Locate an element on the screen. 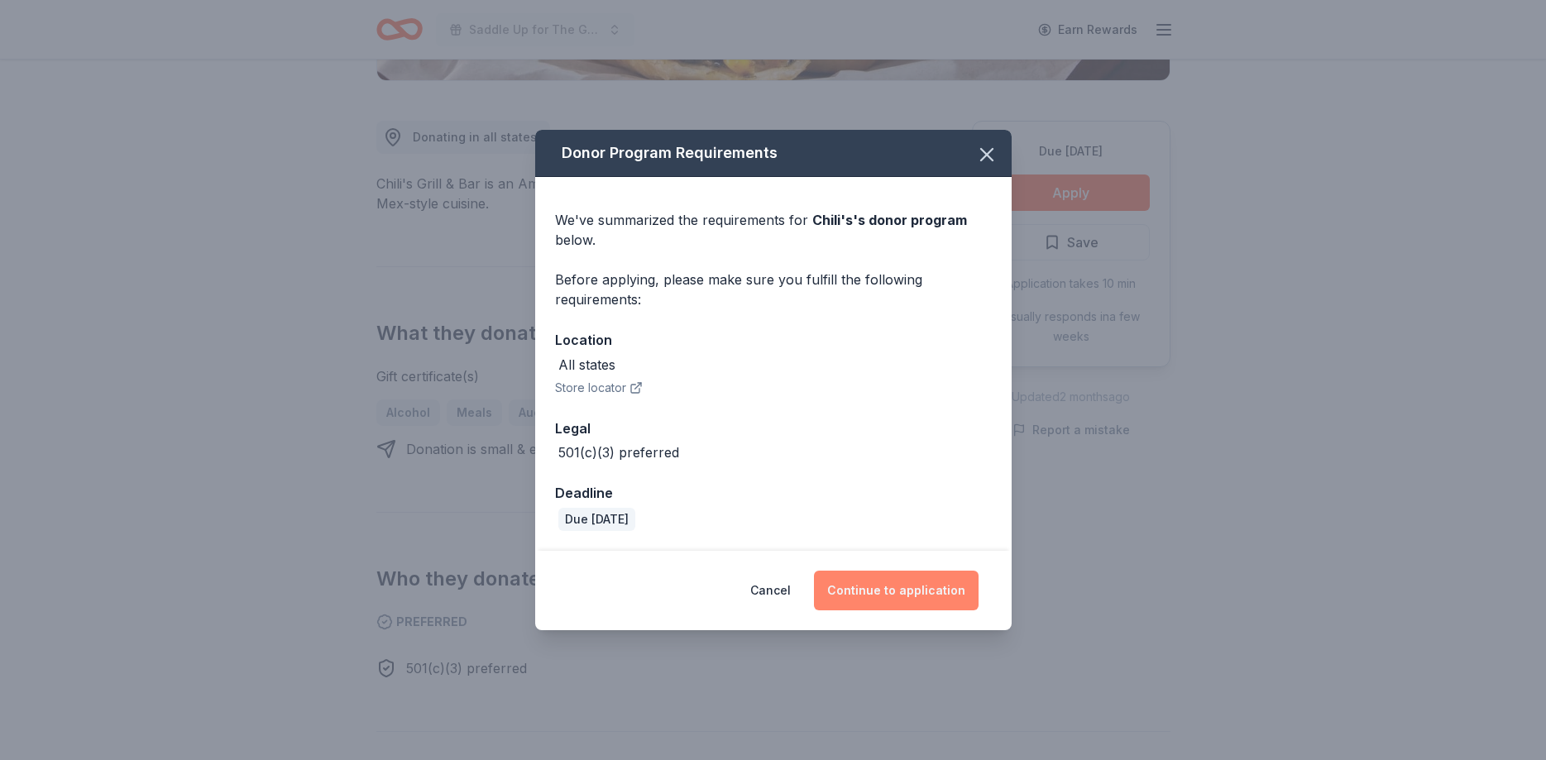  div: Location is located at coordinates (774, 340).